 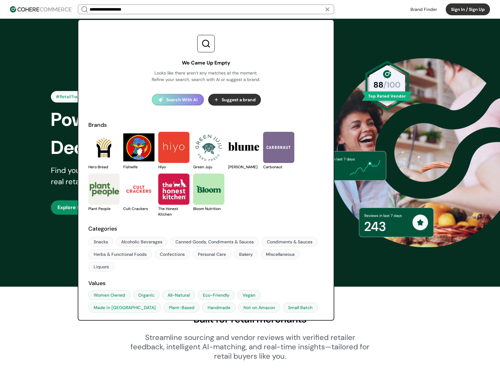 What do you see at coordinates (212, 255) in the screenshot?
I see `div: Personal Care` at bounding box center [212, 255].